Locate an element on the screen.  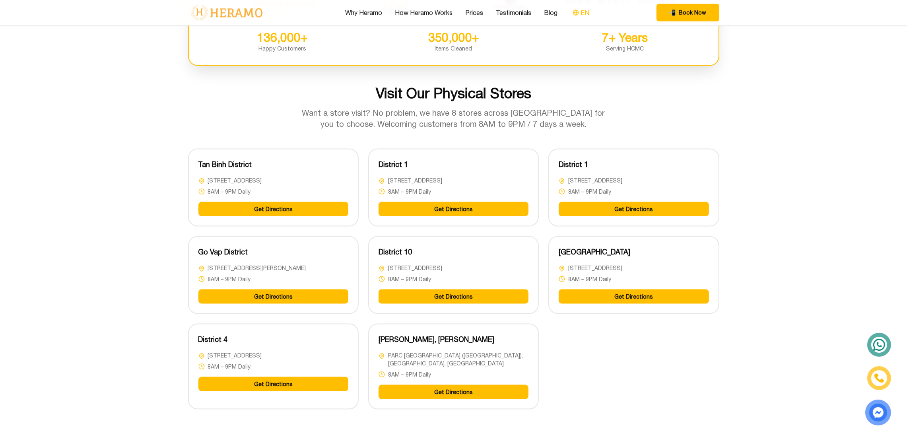
h3: District 4 is located at coordinates (213, 340).